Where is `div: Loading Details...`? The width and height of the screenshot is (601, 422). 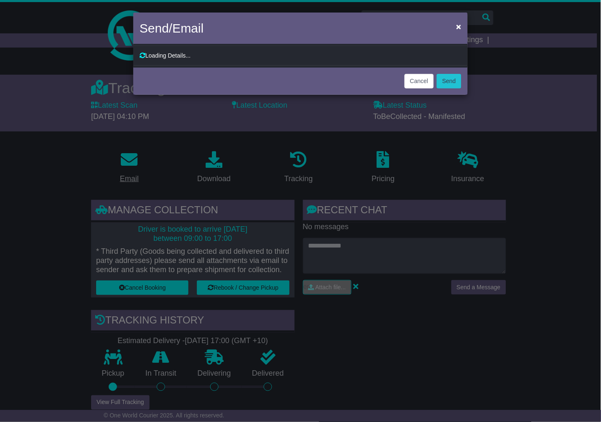
div: Loading Details... is located at coordinates (300, 56).